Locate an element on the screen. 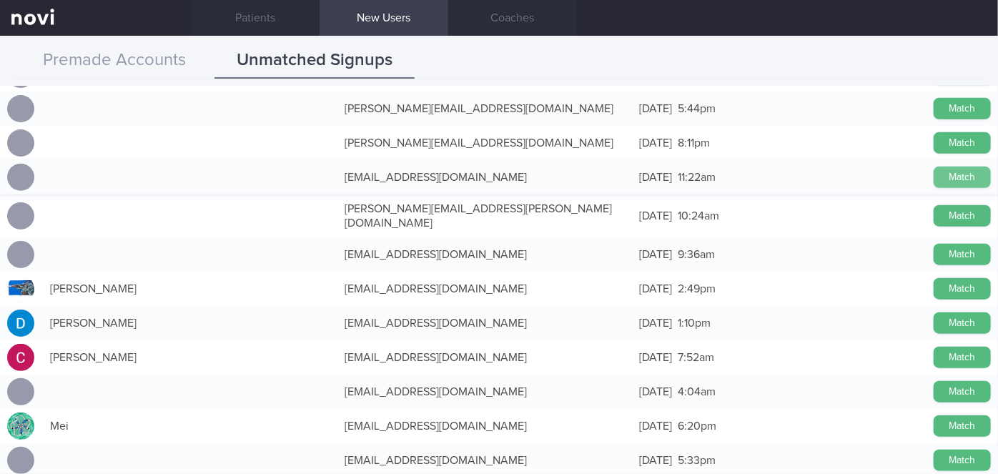  span: 9:36am is located at coordinates (697, 255).